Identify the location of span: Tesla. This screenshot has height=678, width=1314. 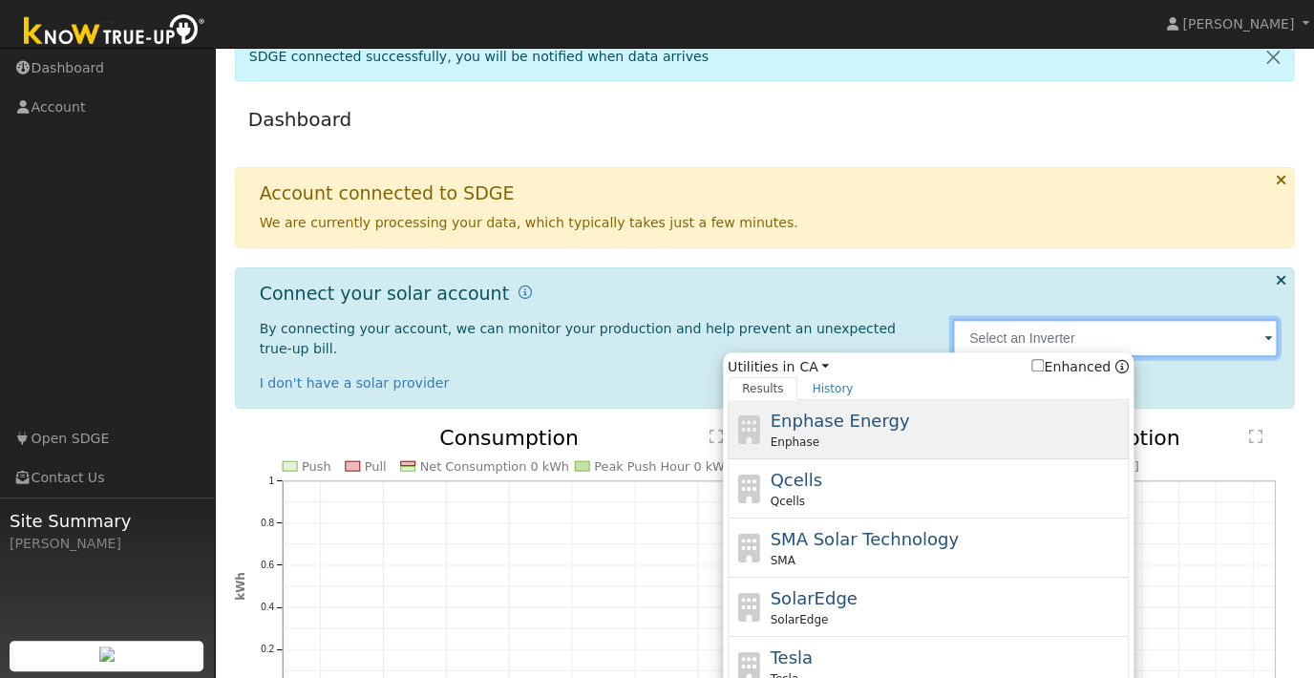
(791, 657).